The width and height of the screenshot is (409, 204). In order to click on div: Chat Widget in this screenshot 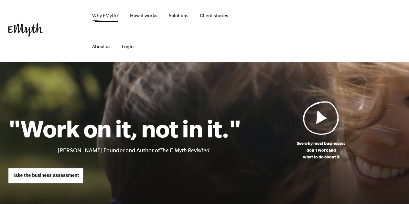, I will do `click(393, 189)`.